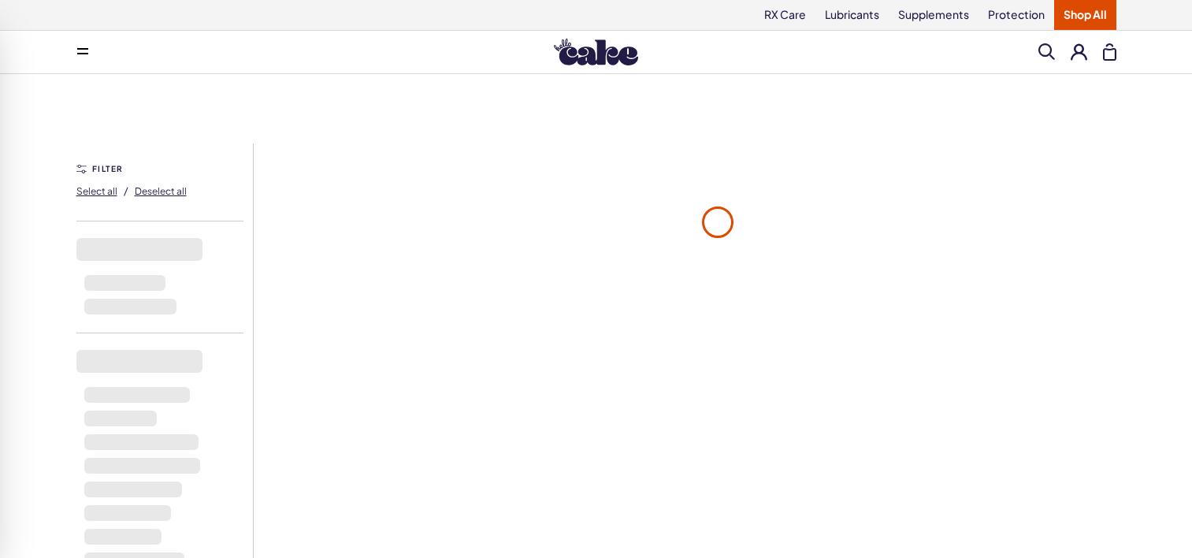 This screenshot has height=558, width=1192. I want to click on button: Select all, so click(97, 191).